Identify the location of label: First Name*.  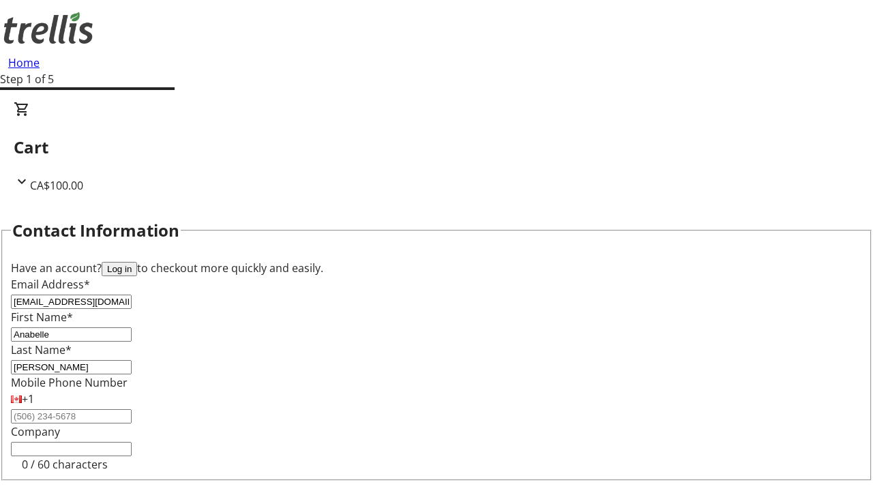
(42, 317).